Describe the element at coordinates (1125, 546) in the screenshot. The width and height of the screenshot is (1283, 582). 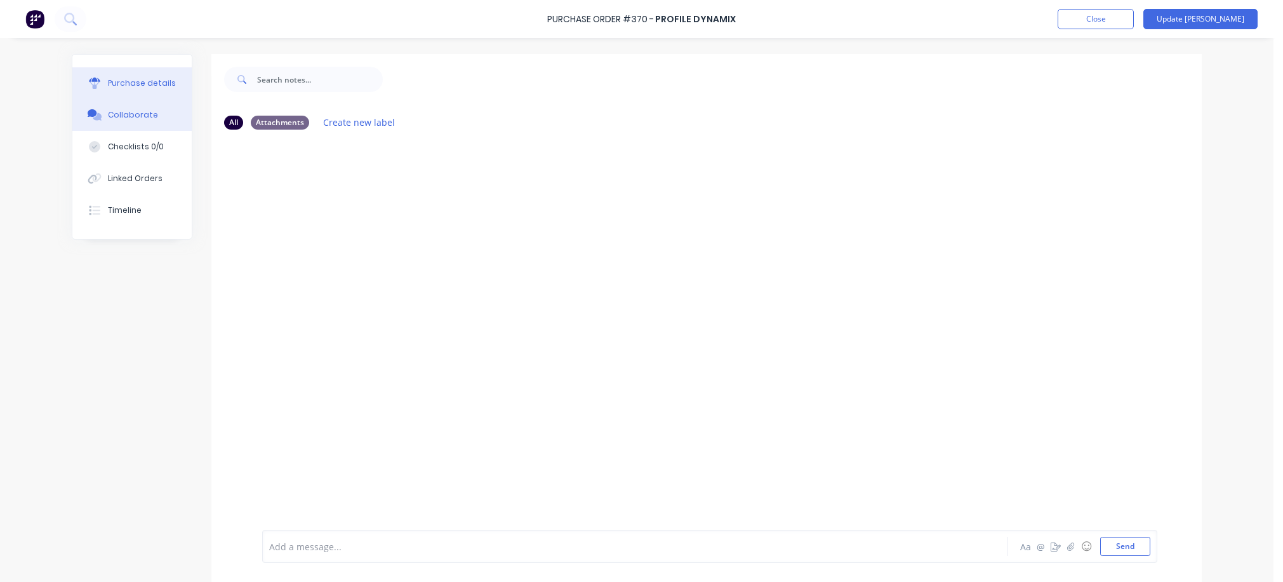
I see `button: Send` at that location.